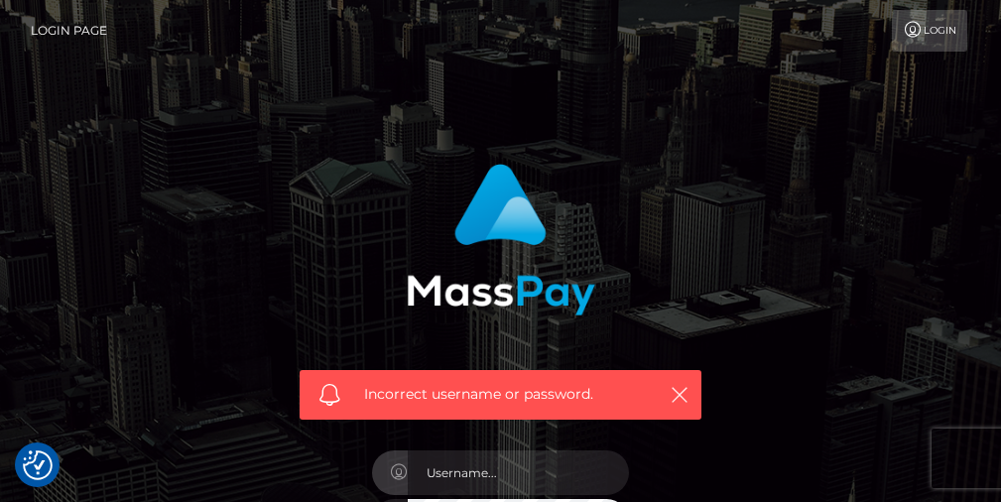  I want to click on a: Login, so click(930, 31).